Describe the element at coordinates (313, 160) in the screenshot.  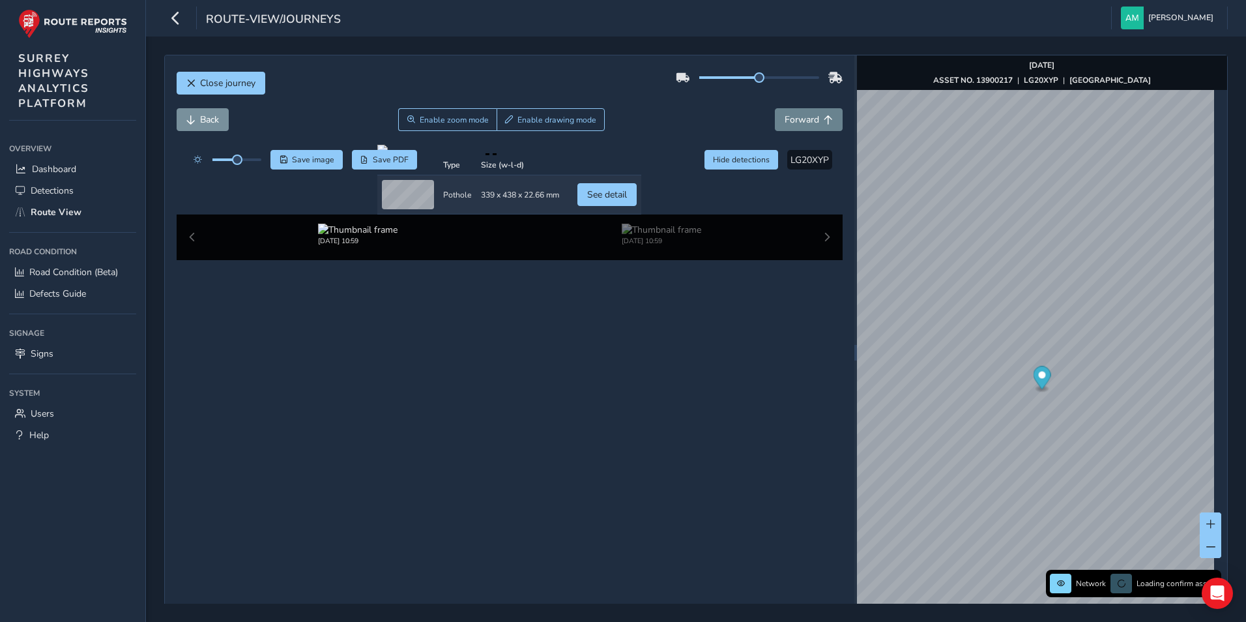
I see `span: Save image` at that location.